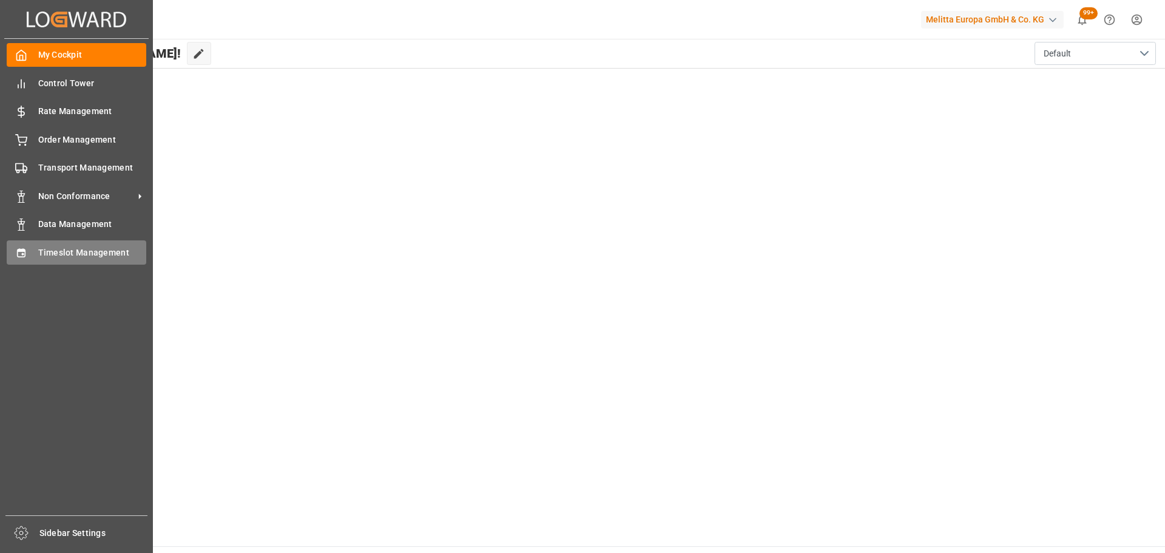 The image size is (1165, 553). Describe the element at coordinates (76, 224) in the screenshot. I see `a: Data Management` at that location.